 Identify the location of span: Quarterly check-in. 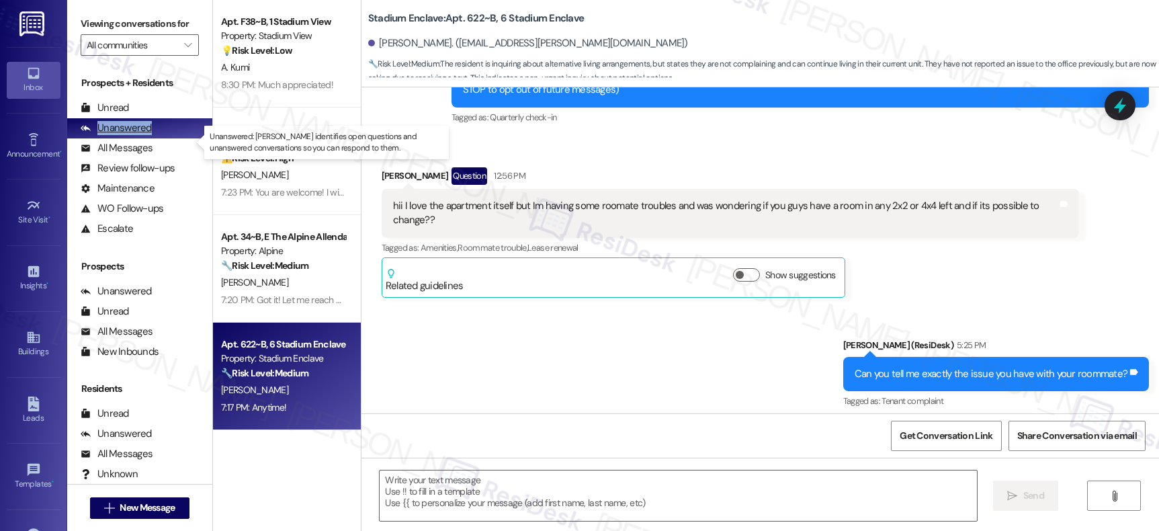
(523, 117).